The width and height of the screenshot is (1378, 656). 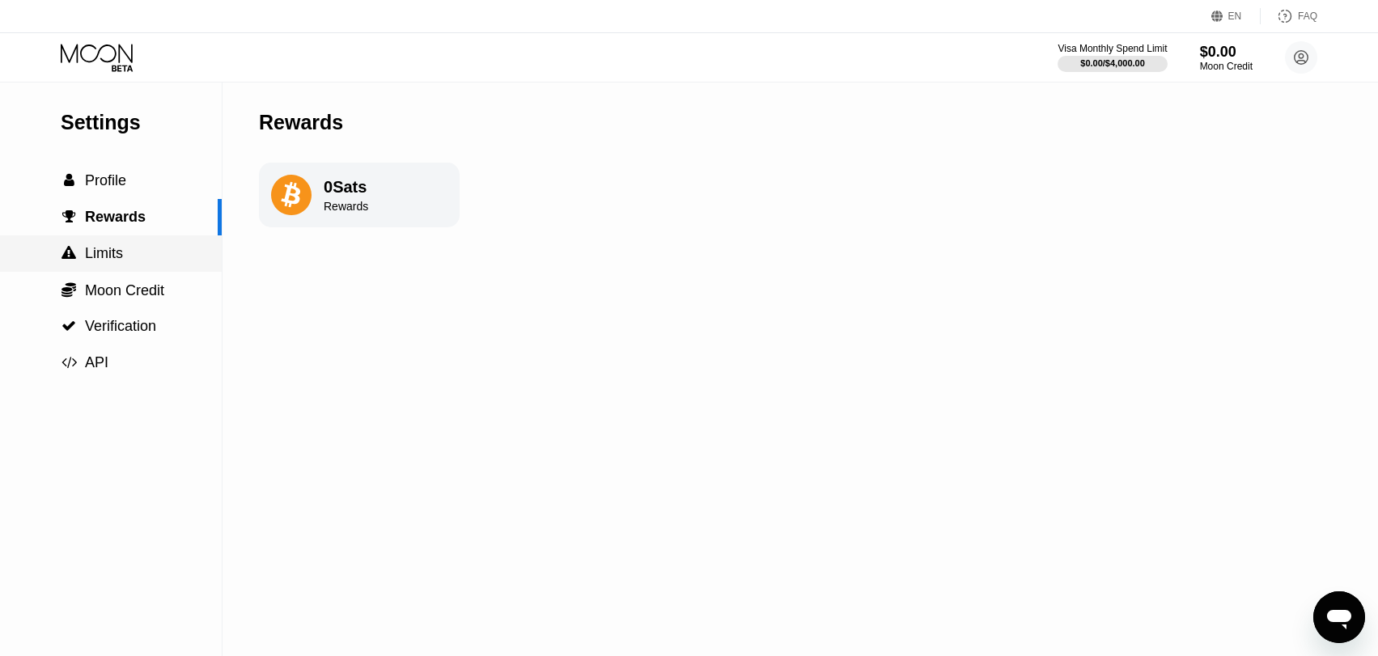 I want to click on div: $0.00Moon Credit, so click(x=1226, y=57).